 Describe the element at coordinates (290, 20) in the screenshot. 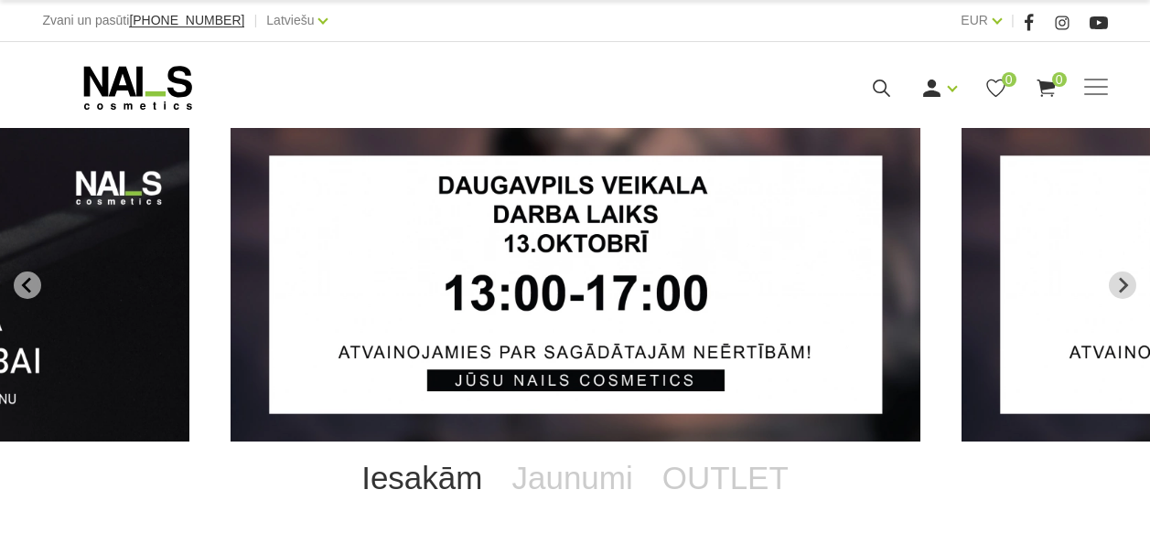

I see `a: Latviešu` at that location.